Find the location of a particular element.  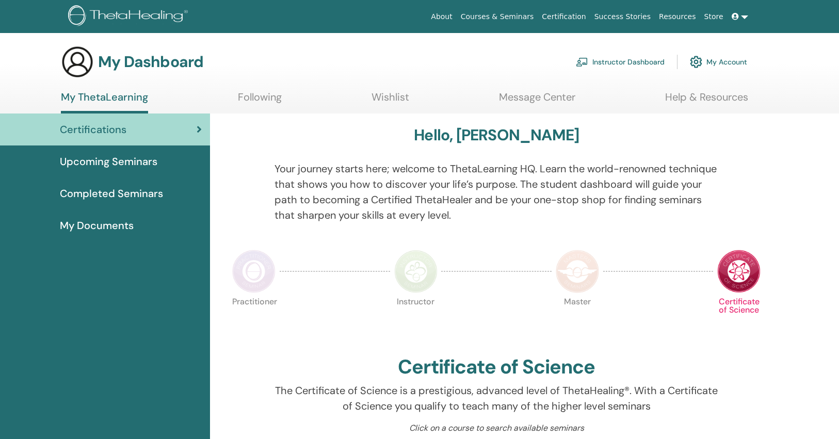

img: Master is located at coordinates (578, 272).